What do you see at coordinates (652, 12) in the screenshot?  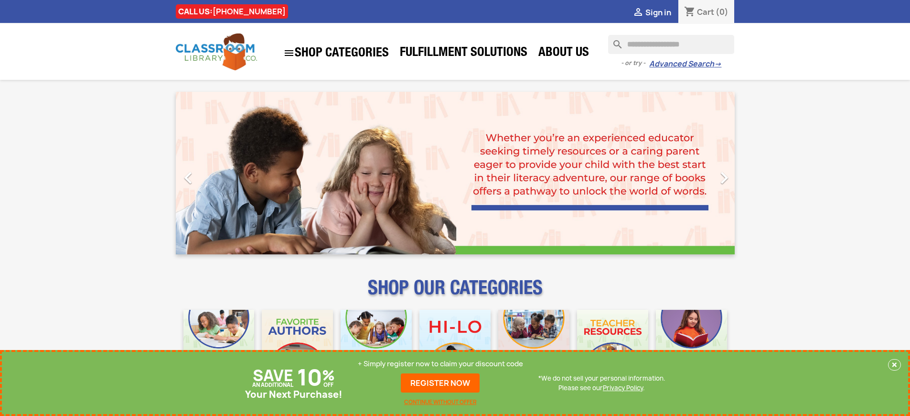 I see `a:  Sign in` at bounding box center [652, 12].